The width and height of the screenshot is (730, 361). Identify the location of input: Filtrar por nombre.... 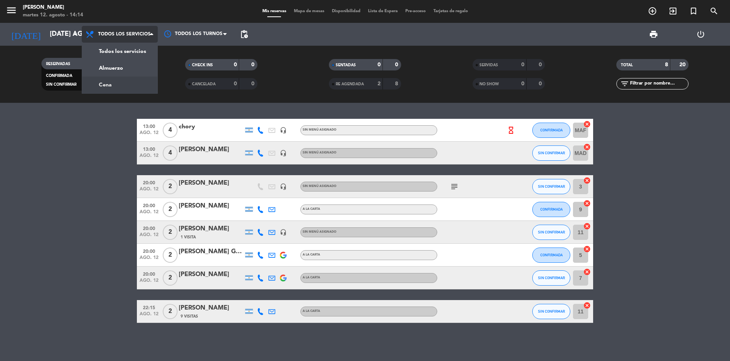
(659, 84).